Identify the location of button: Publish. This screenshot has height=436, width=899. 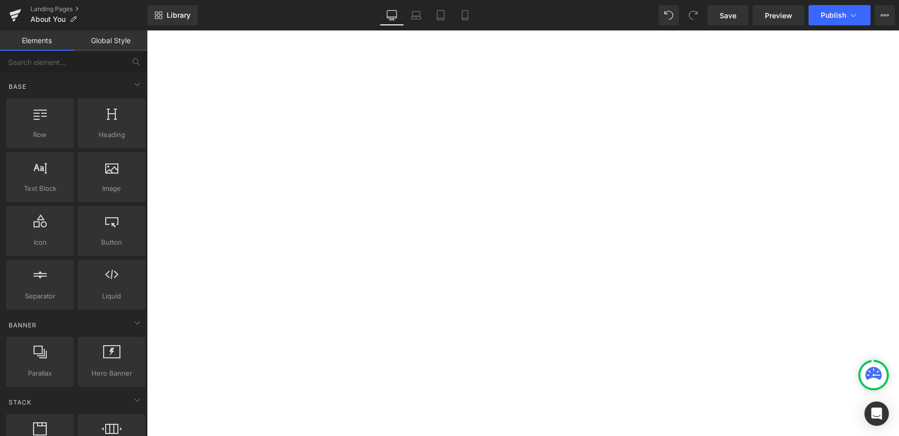
(839, 15).